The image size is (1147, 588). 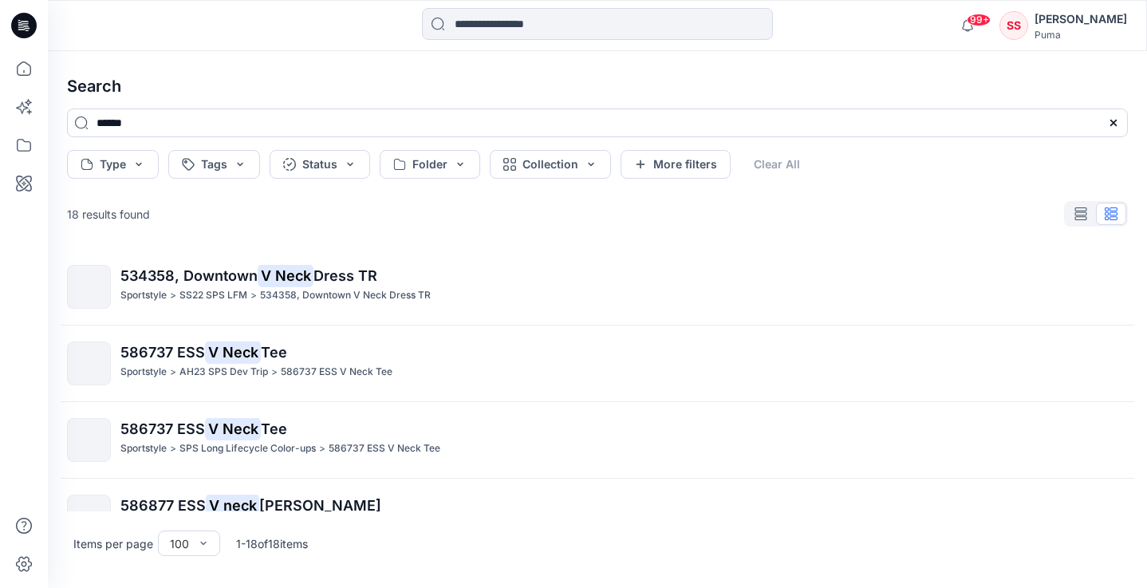 What do you see at coordinates (247, 448) in the screenshot?
I see `p: SPS Long Lifecycle Color-ups` at bounding box center [247, 448].